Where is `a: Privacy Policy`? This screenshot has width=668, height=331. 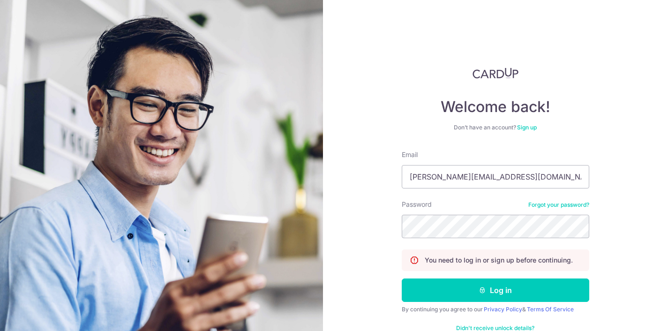
a: Privacy Policy is located at coordinates (503, 309).